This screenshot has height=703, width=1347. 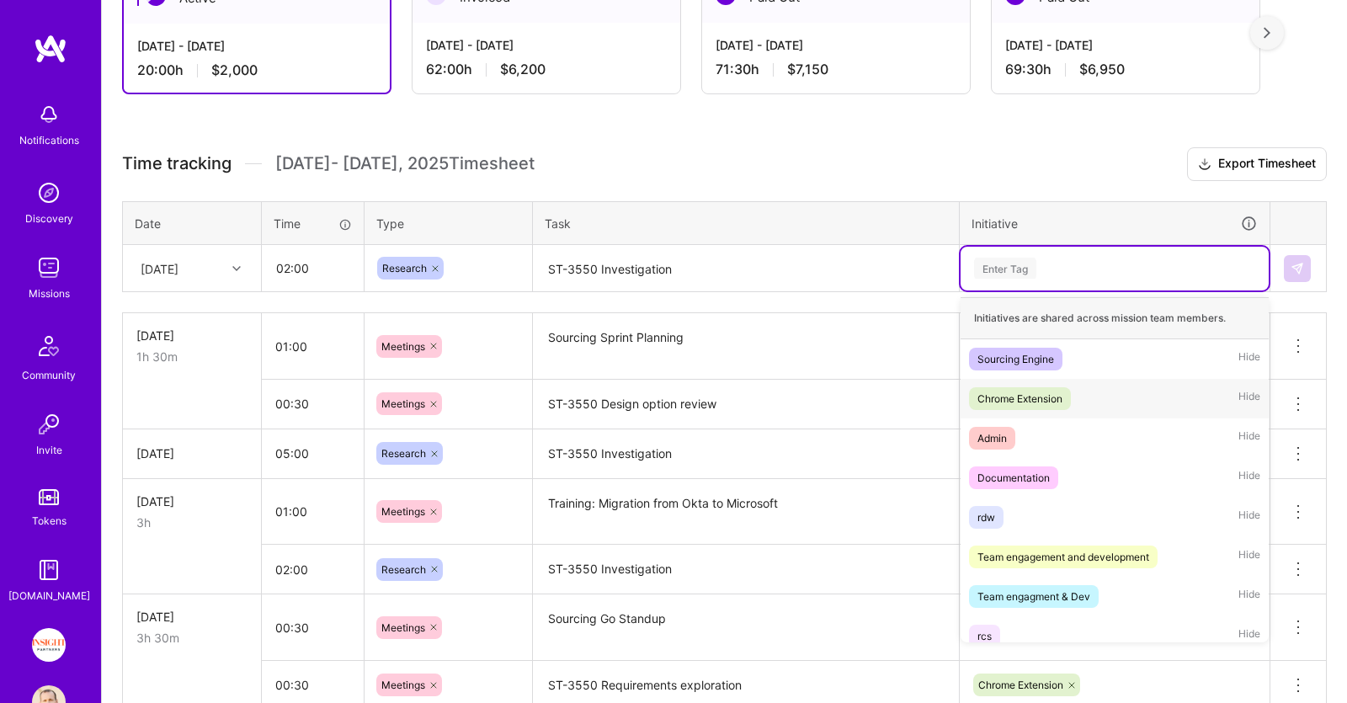 I want to click on span: $6,950, so click(x=1102, y=69).